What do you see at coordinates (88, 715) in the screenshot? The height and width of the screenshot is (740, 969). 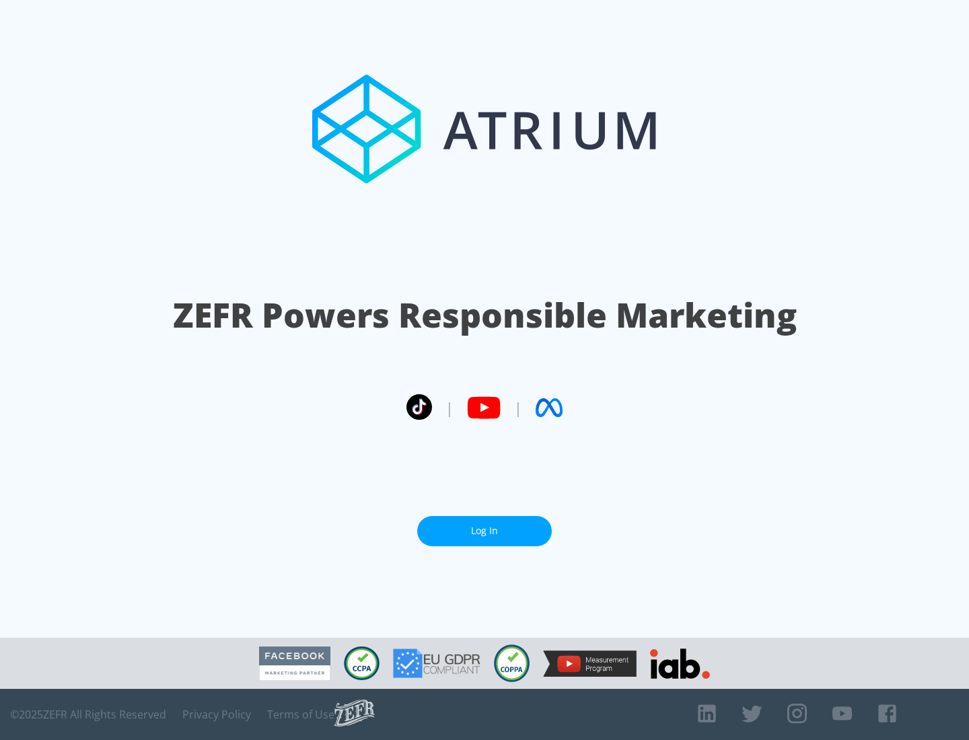 I see `span: © 2025 ZEFR All Rights Reserved` at bounding box center [88, 715].